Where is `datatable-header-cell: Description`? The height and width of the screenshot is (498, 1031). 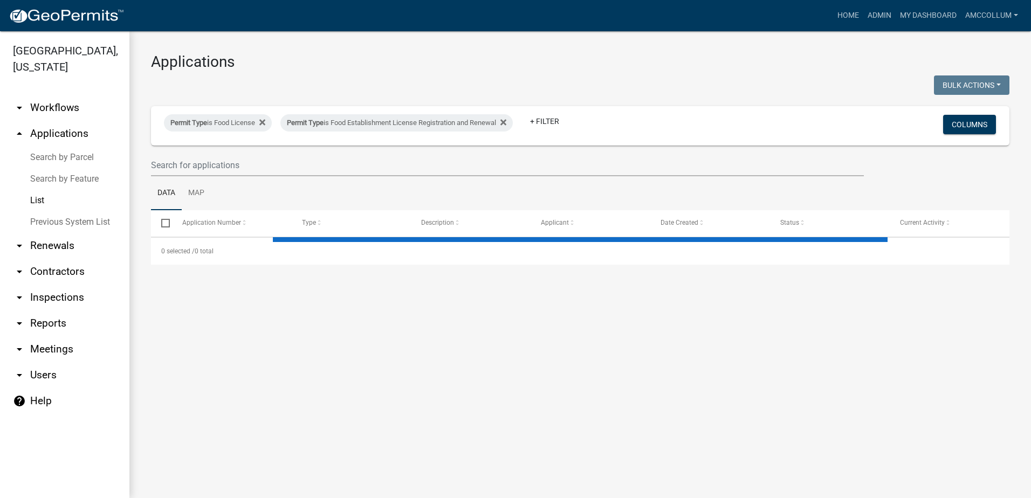 datatable-header-cell: Description is located at coordinates (471, 223).